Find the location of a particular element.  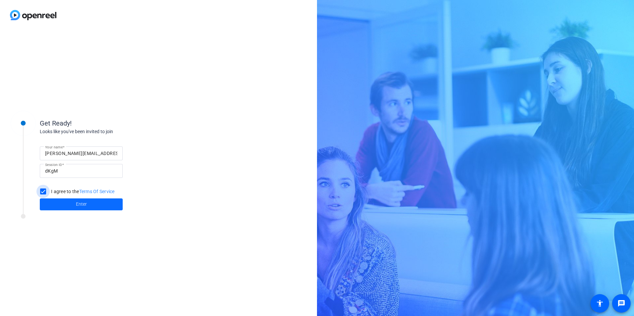

mat-icon: message is located at coordinates (622, 304).